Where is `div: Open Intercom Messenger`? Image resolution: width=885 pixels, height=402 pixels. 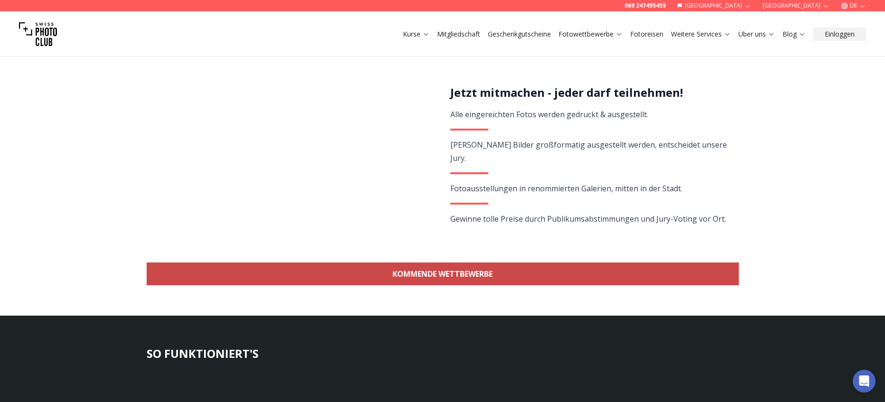
div: Open Intercom Messenger is located at coordinates (864, 381).